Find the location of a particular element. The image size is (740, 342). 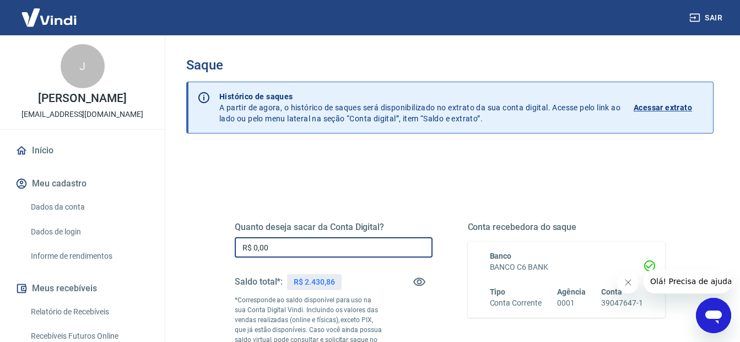

p: Histórico de saques is located at coordinates (420, 96).